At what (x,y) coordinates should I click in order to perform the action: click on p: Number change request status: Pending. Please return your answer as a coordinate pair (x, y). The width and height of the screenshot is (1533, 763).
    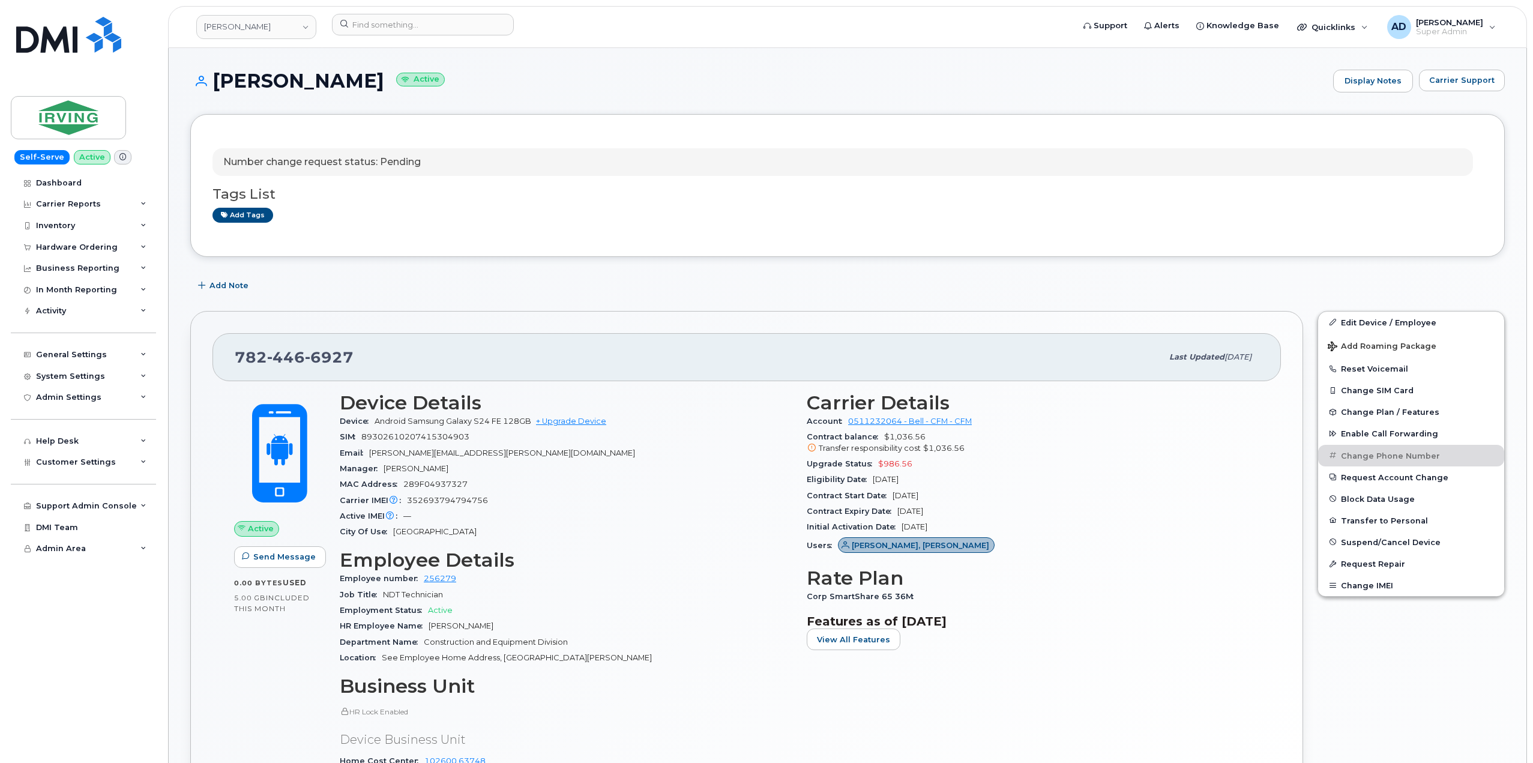
    Looking at the image, I should click on (322, 162).